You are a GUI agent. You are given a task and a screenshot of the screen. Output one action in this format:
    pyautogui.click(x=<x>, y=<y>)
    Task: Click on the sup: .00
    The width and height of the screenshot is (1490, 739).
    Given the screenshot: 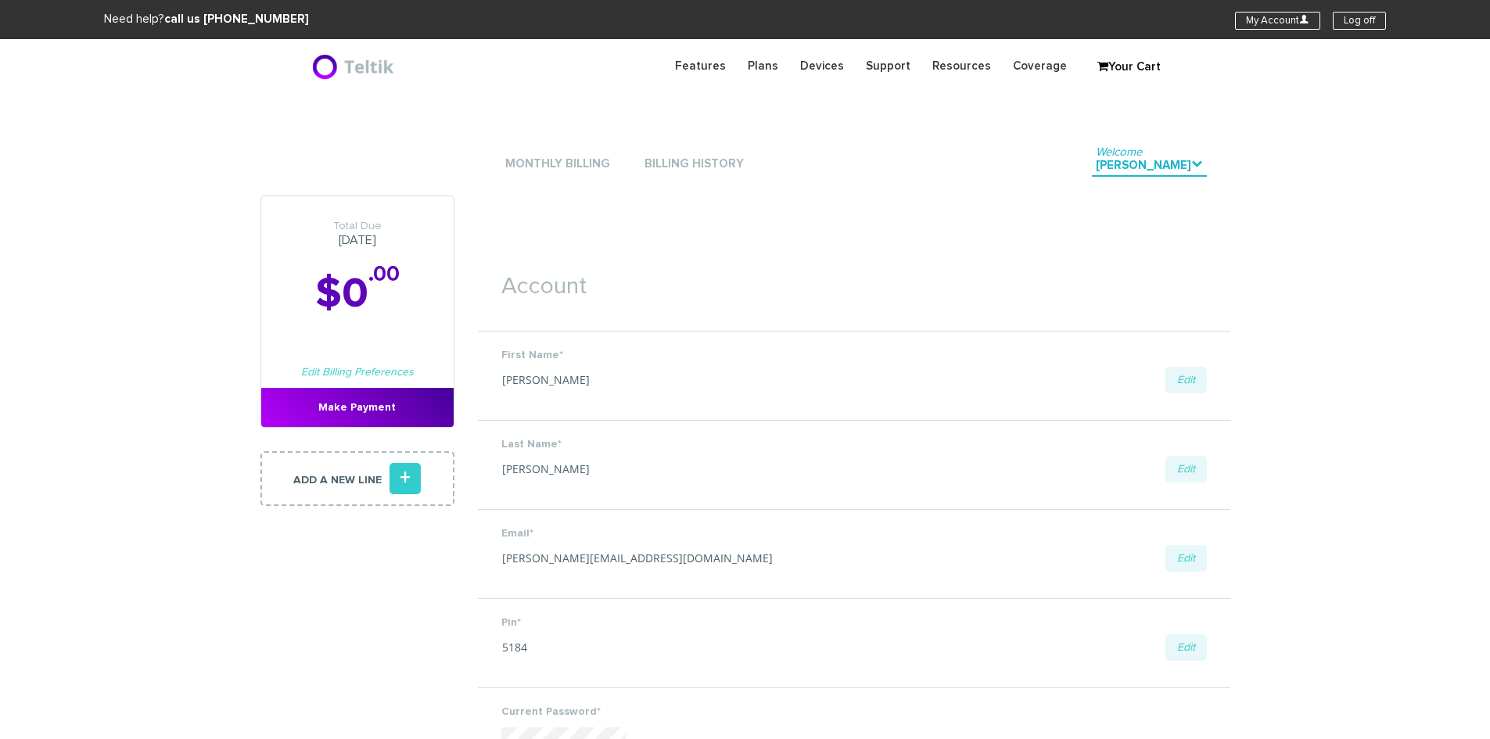 What is the action you would take?
    pyautogui.click(x=384, y=275)
    